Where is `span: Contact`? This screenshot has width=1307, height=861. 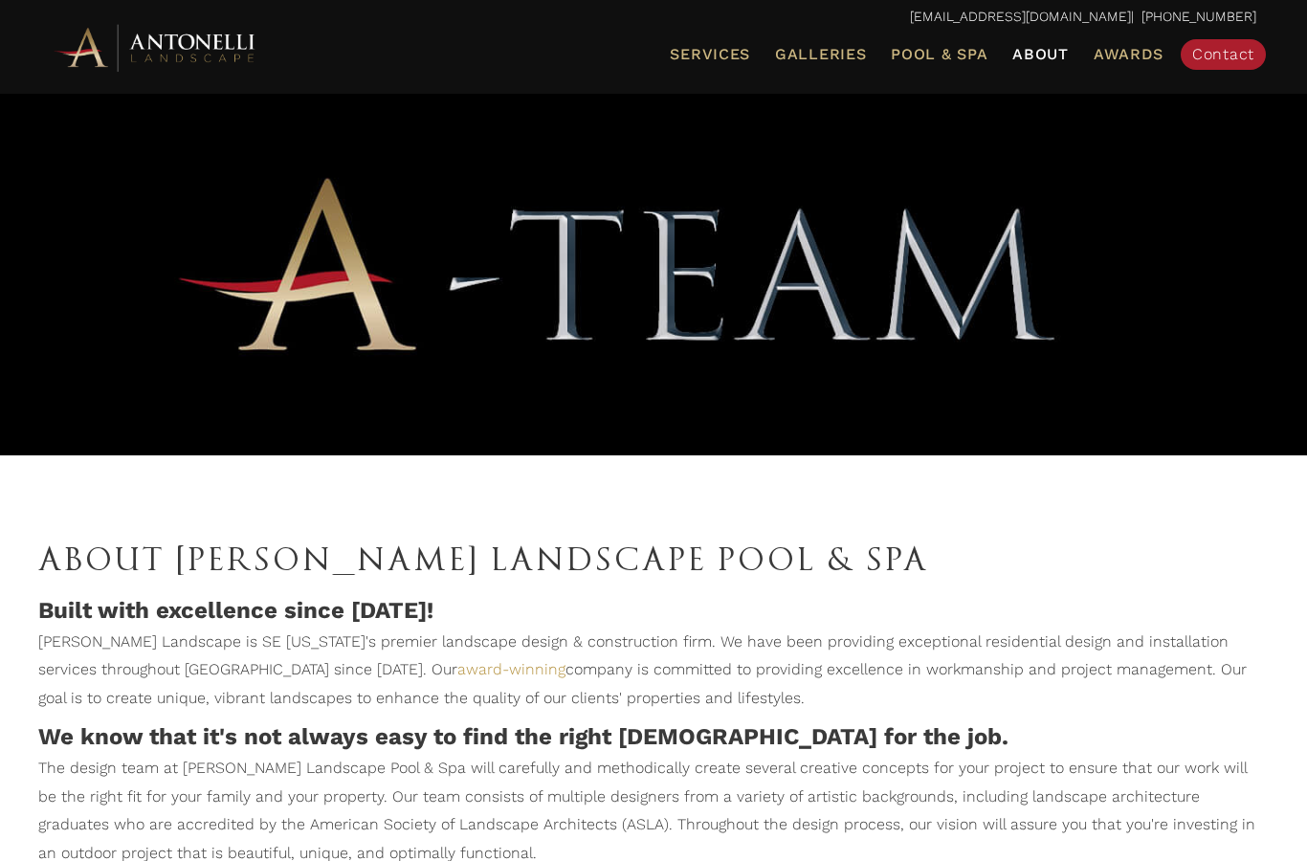 span: Contact is located at coordinates (1223, 54).